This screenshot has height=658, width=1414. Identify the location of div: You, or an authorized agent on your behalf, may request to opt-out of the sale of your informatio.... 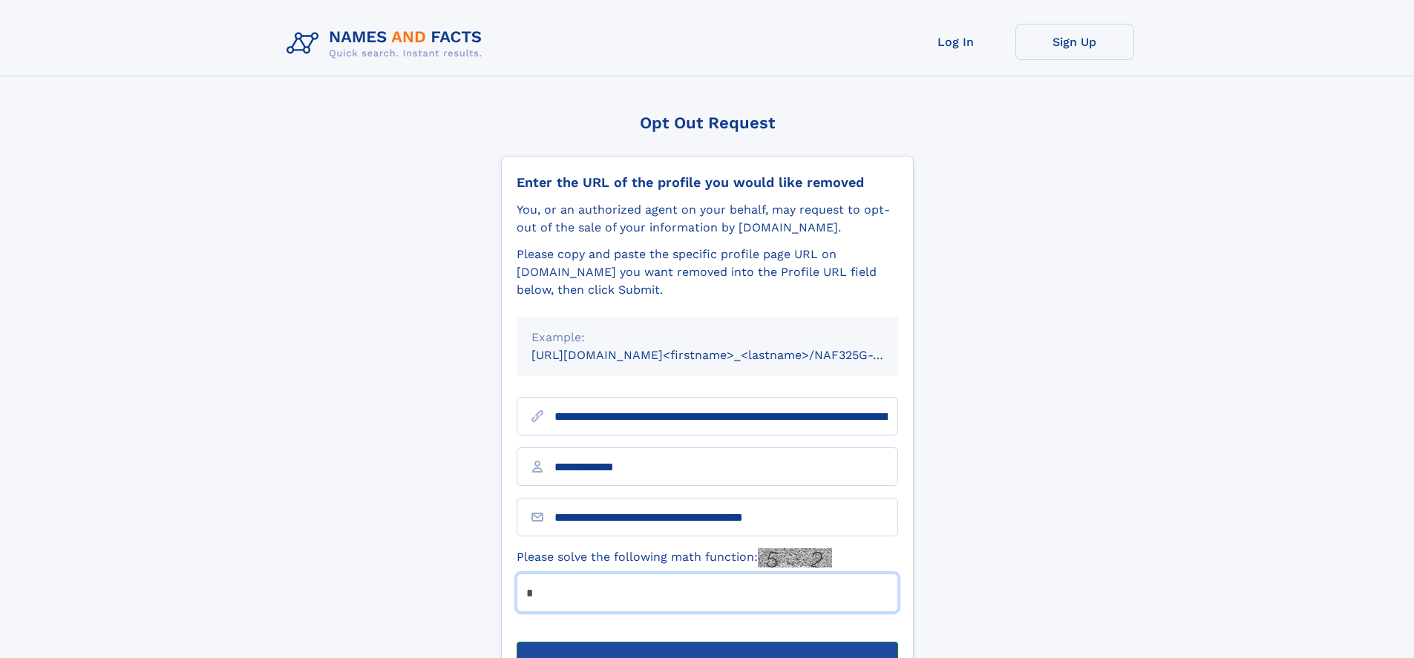
(707, 219).